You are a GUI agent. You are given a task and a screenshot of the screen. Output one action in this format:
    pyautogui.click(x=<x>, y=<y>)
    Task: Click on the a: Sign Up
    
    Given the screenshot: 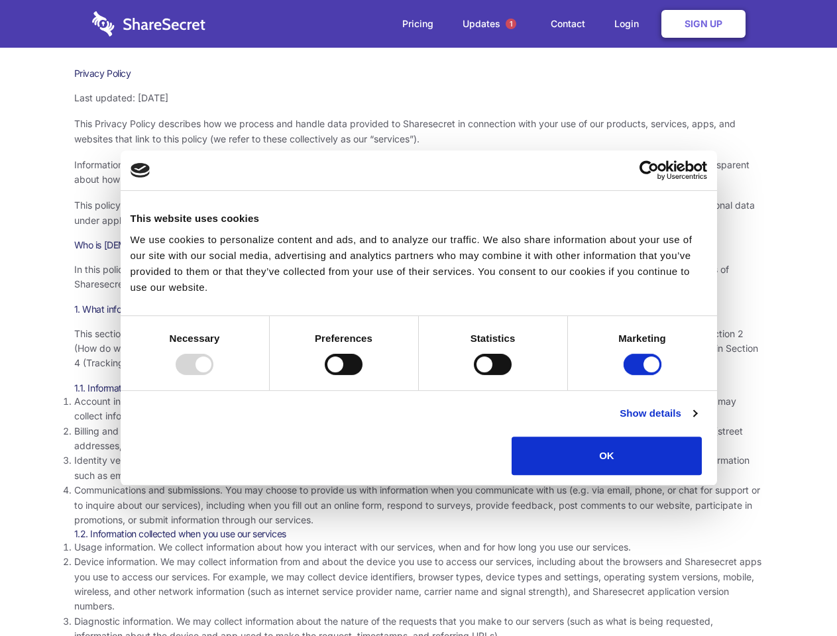 What is the action you would take?
    pyautogui.click(x=703, y=24)
    